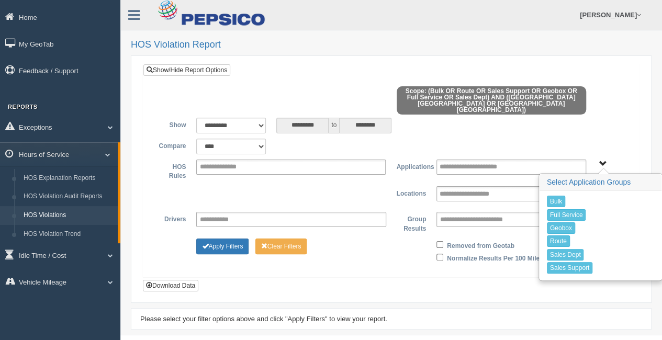  What do you see at coordinates (68, 234) in the screenshot?
I see `a: HOS Violation Trend` at bounding box center [68, 234].